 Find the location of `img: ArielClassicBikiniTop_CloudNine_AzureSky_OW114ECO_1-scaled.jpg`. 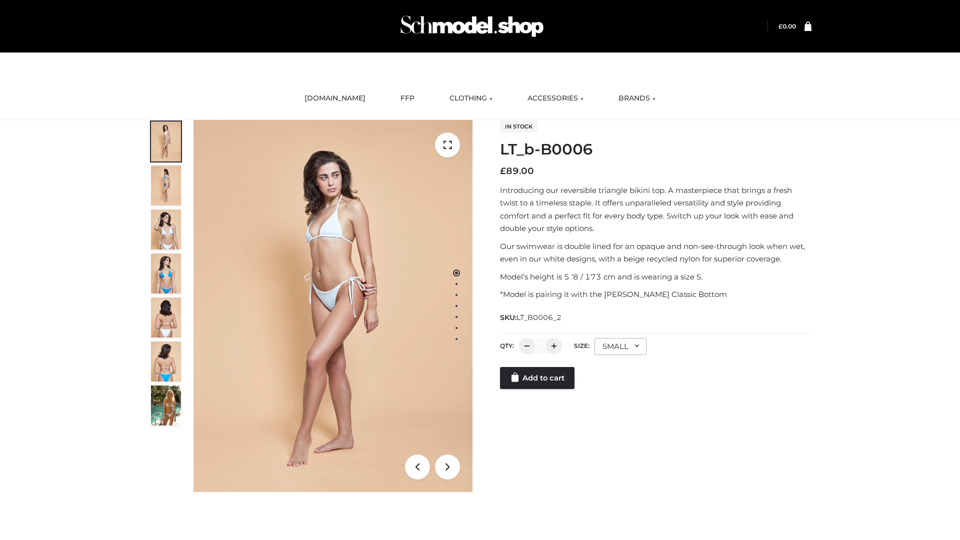

img: ArielClassicBikiniTop_CloudNine_AzureSky_OW114ECO_1-scaled.jpg is located at coordinates (166, 142).